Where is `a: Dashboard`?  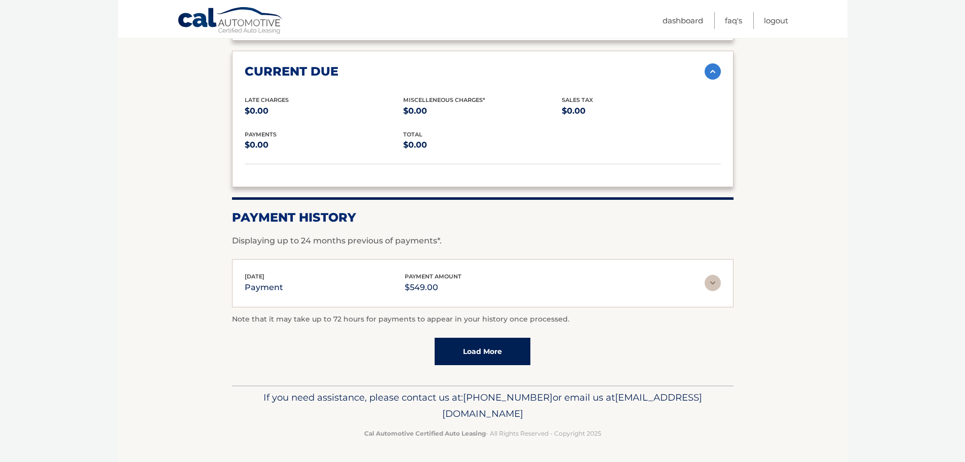
a: Dashboard is located at coordinates (683, 20).